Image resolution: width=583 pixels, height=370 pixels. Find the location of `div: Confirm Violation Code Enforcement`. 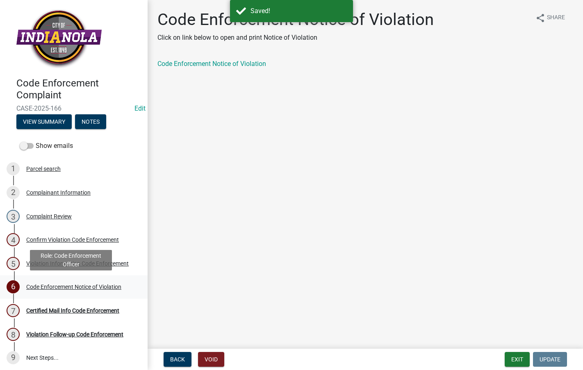

div: Confirm Violation Code Enforcement is located at coordinates (73, 240).